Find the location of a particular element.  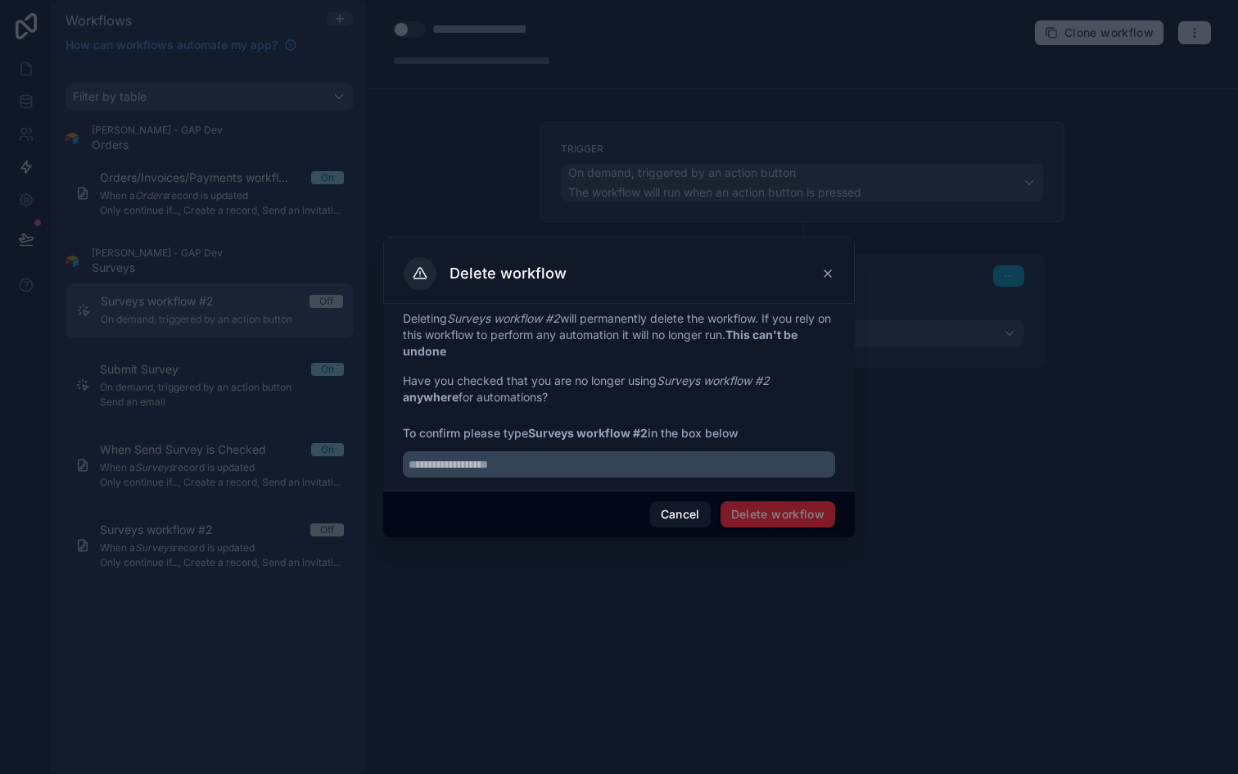

button: Cancel is located at coordinates (681, 514).